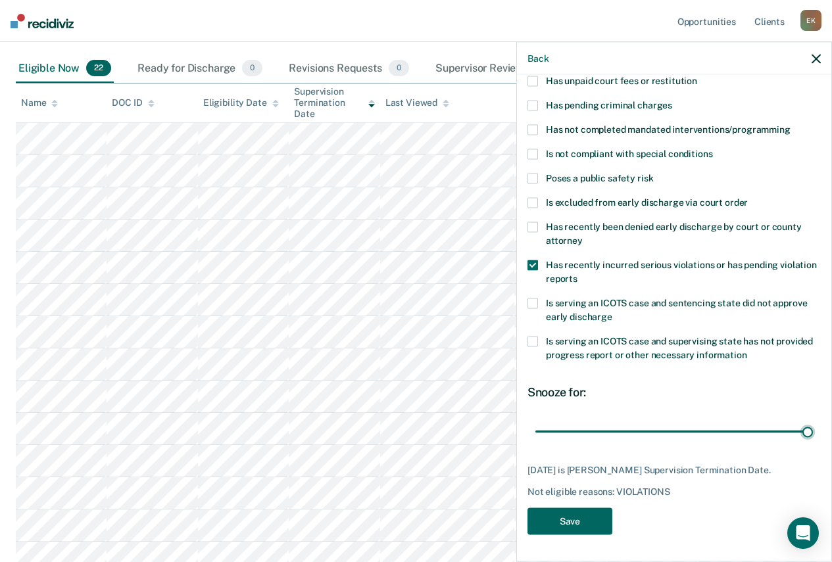 The width and height of the screenshot is (832, 562). What do you see at coordinates (629, 154) in the screenshot?
I see `span: Is not compliant with special conditions` at bounding box center [629, 154].